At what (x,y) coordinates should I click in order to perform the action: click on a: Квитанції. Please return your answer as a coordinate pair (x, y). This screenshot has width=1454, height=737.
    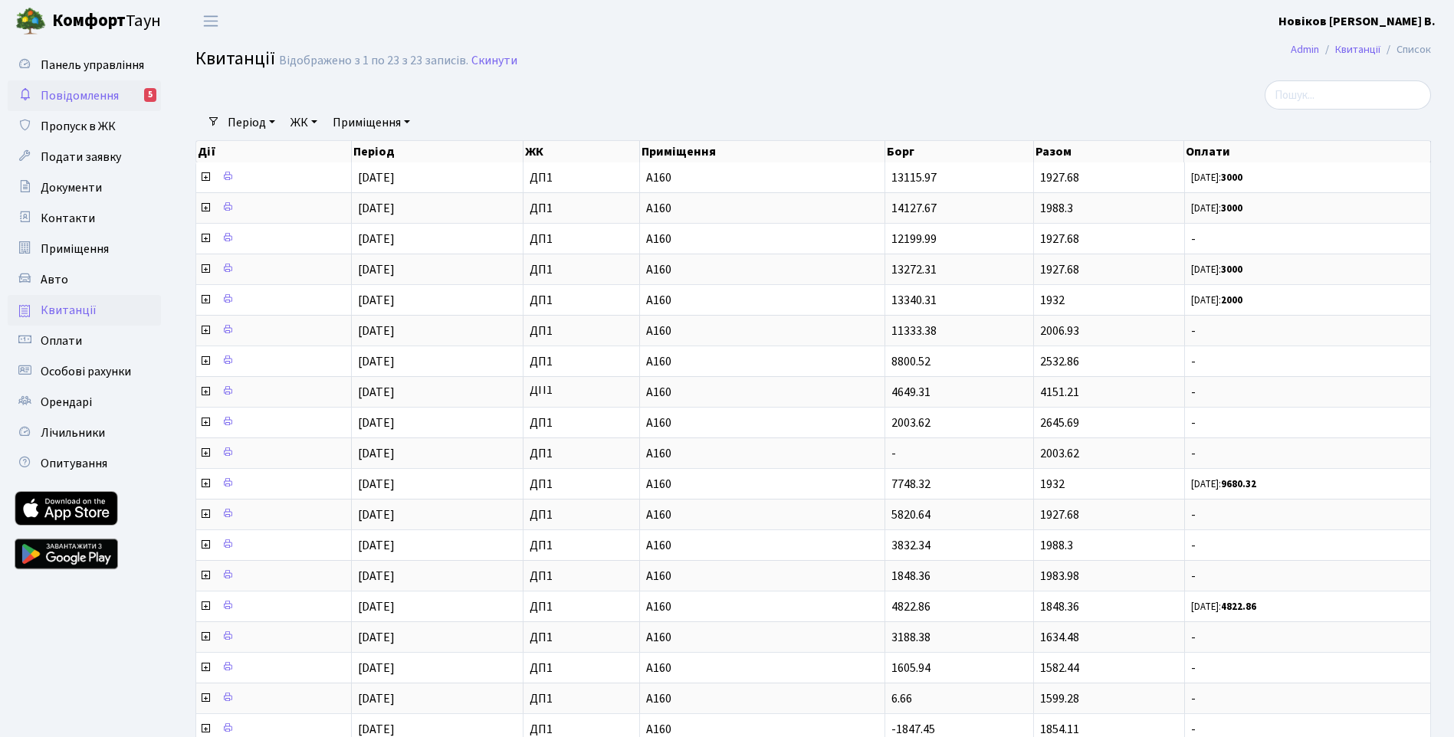
    Looking at the image, I should click on (84, 310).